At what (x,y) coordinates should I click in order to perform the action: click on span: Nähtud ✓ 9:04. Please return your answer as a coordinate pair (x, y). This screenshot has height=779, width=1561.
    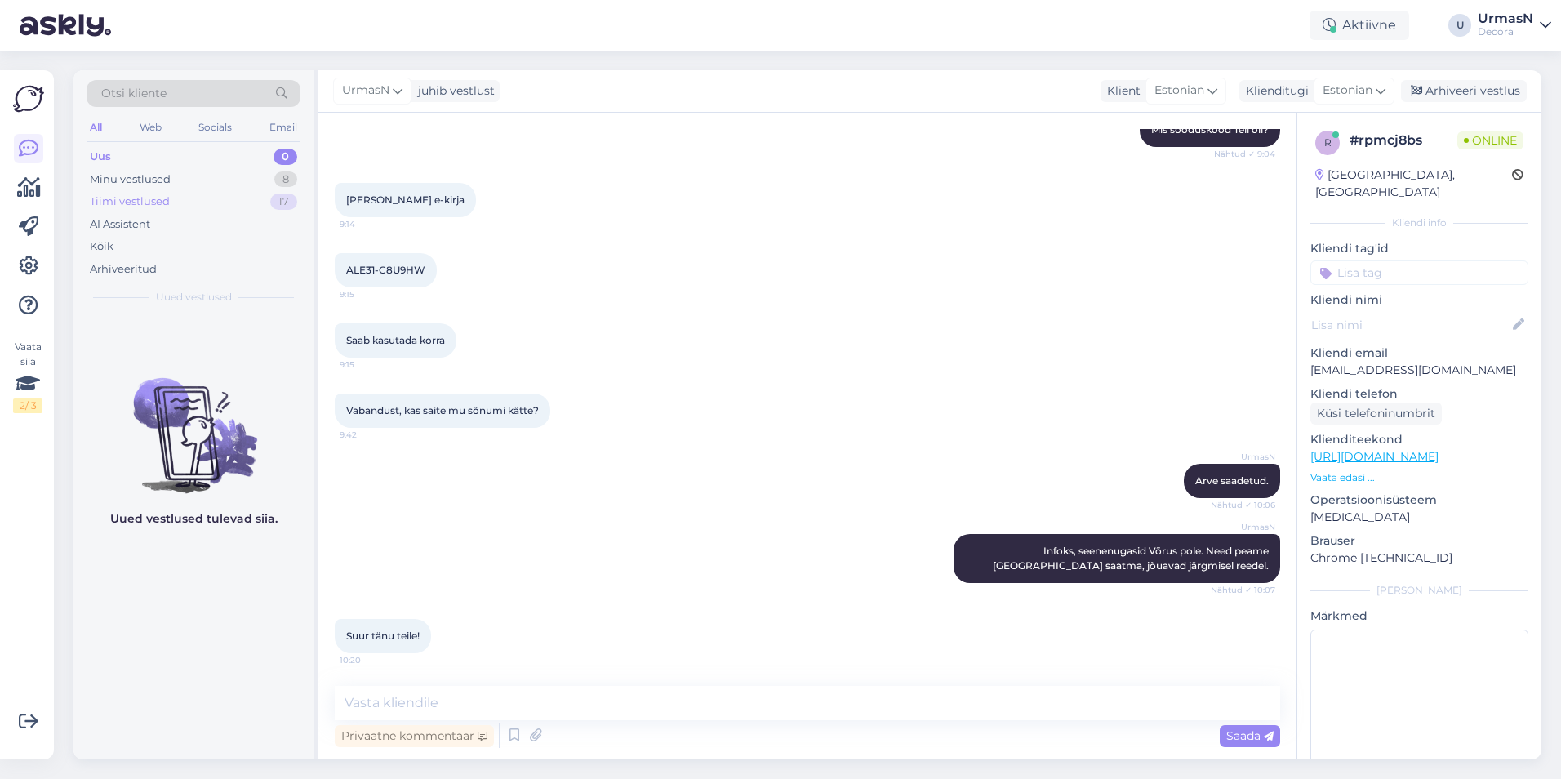
    Looking at the image, I should click on (1244, 153).